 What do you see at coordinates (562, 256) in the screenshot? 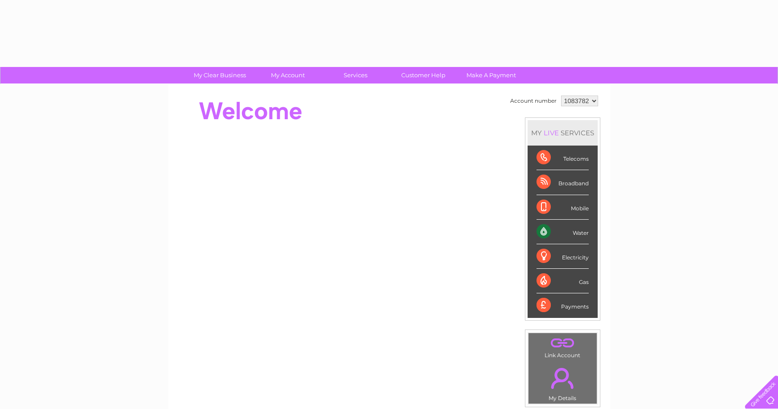
I see `div: Electricity` at bounding box center [562, 256].